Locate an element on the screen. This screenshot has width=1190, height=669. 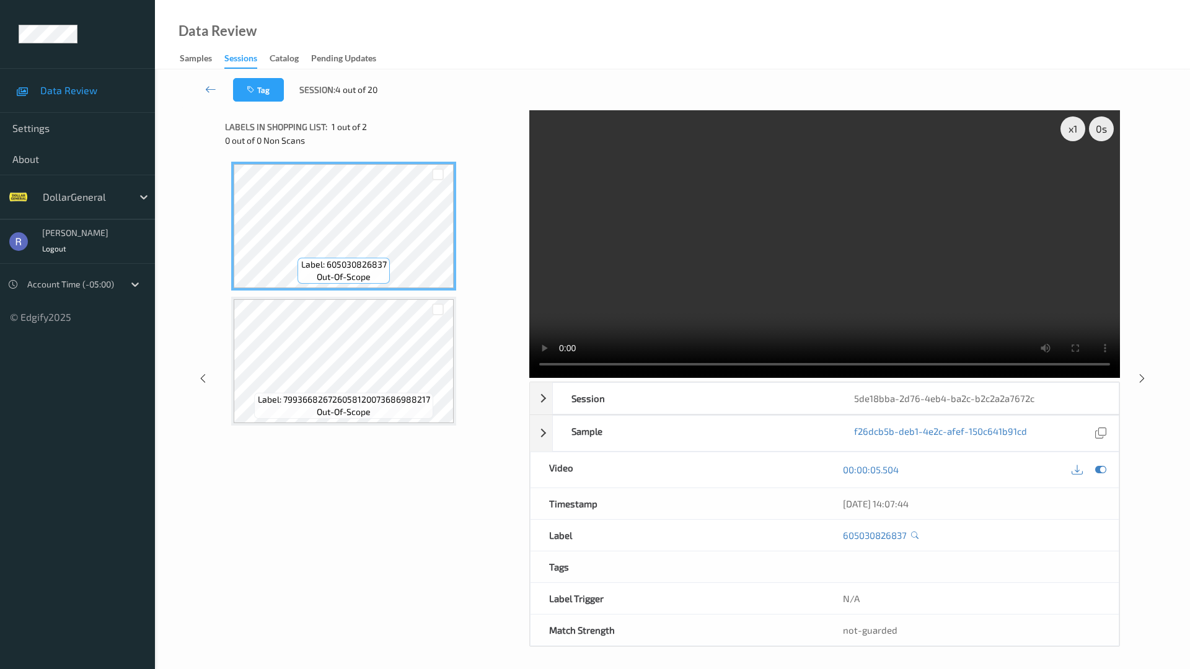
div: Label is located at coordinates (677, 536).